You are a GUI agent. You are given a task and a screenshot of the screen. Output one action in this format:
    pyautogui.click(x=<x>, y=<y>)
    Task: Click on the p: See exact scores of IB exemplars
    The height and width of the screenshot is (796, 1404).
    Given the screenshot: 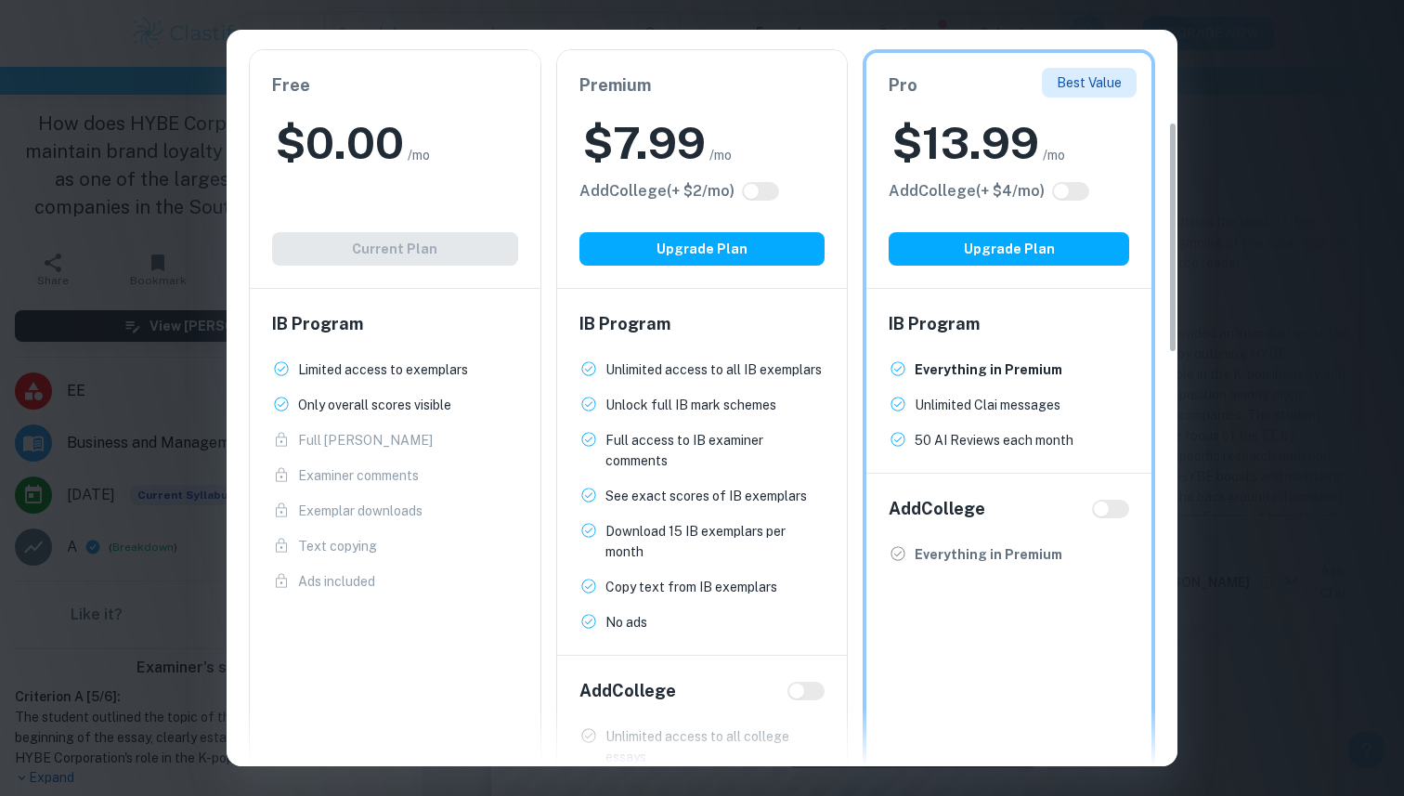 What is the action you would take?
    pyautogui.click(x=706, y=496)
    